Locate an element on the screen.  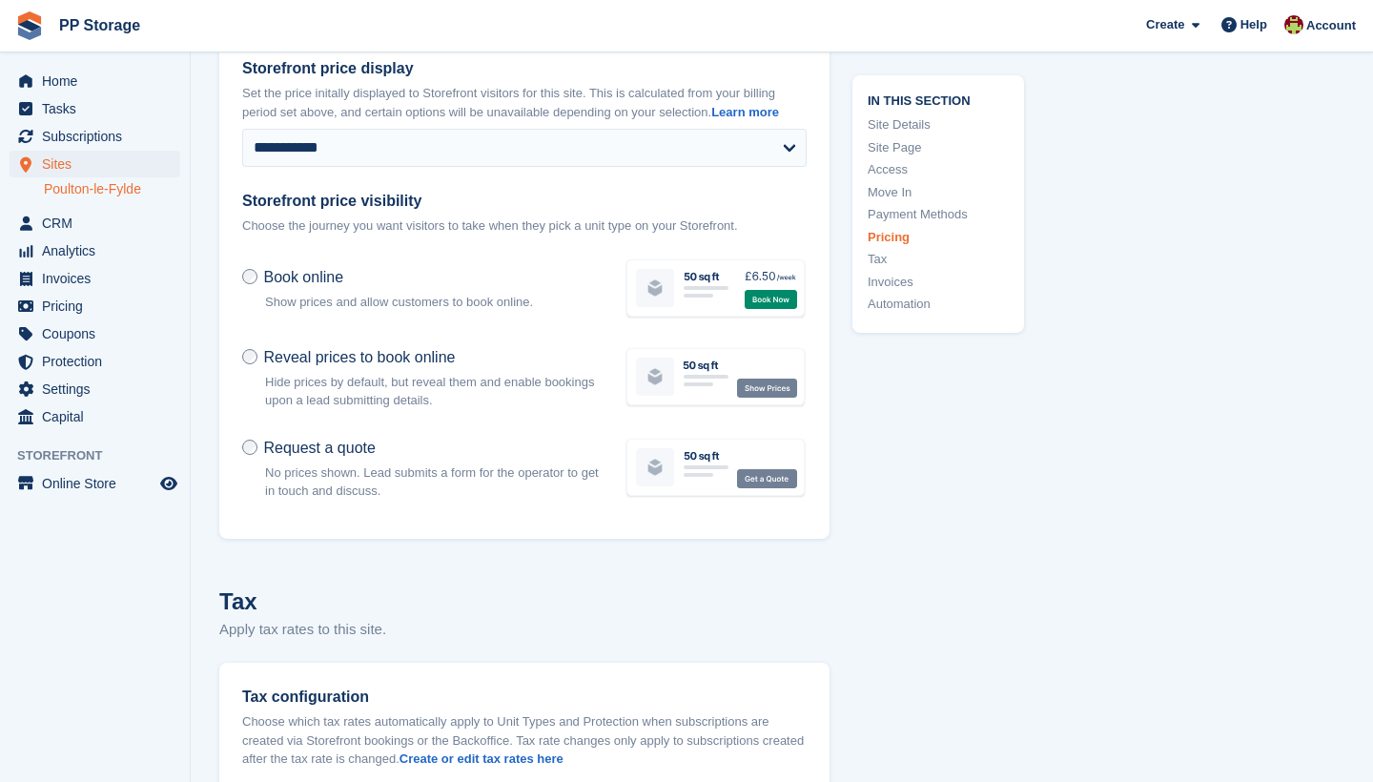
span: Storefront is located at coordinates (103, 456).